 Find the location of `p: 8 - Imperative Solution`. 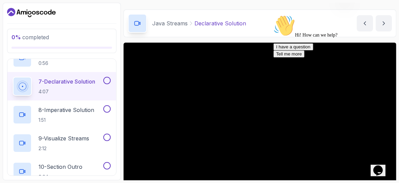

p: 8 - Imperative Solution is located at coordinates (66, 110).